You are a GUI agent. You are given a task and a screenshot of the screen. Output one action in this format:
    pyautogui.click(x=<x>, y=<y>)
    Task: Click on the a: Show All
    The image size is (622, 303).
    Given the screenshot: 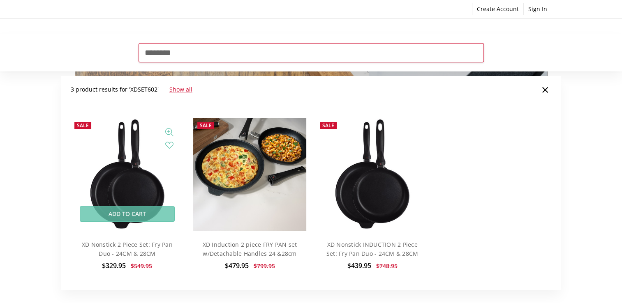 What is the action you would take?
    pyautogui.click(x=453, y=39)
    